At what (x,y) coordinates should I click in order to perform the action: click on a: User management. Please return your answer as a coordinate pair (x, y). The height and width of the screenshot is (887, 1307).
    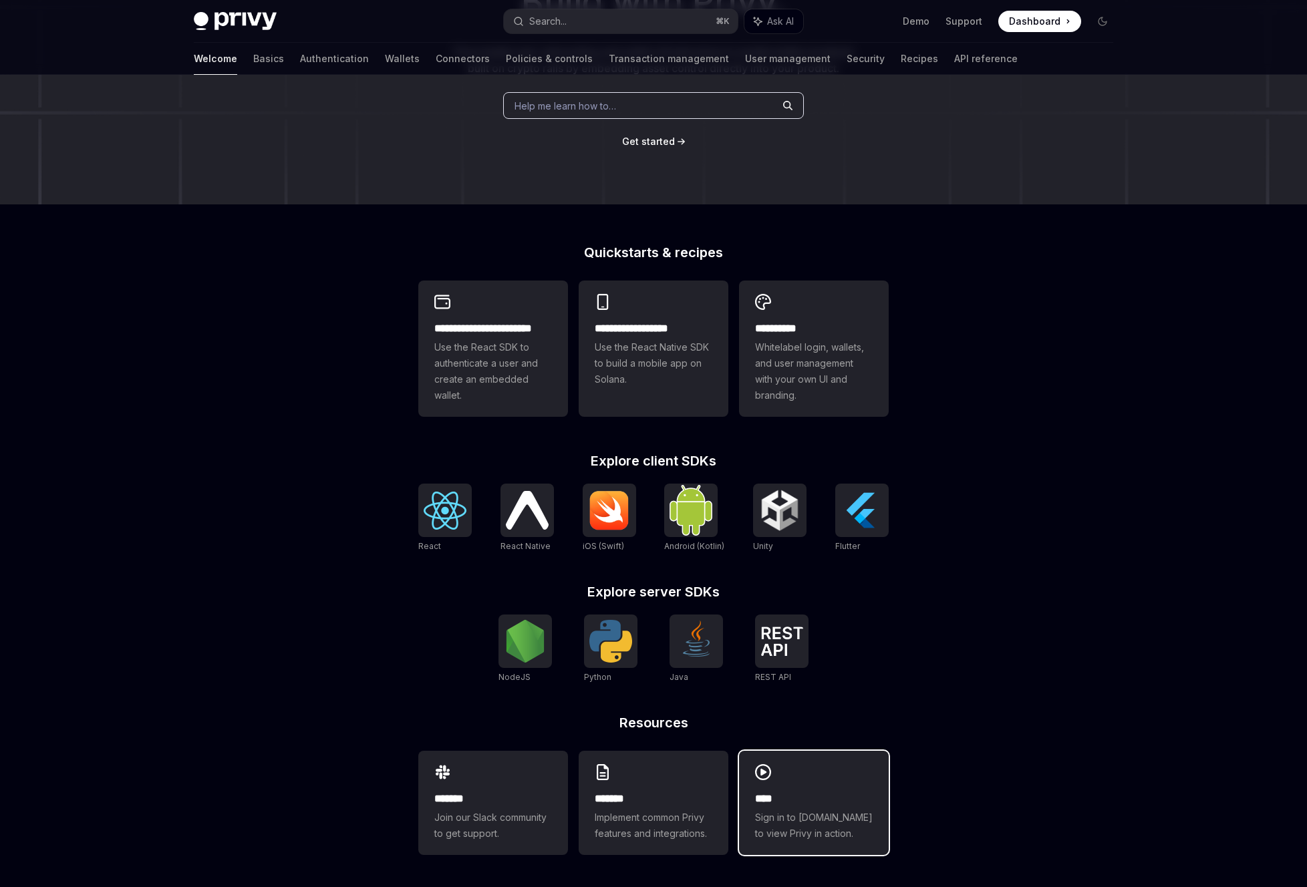
    Looking at the image, I should click on (788, 59).